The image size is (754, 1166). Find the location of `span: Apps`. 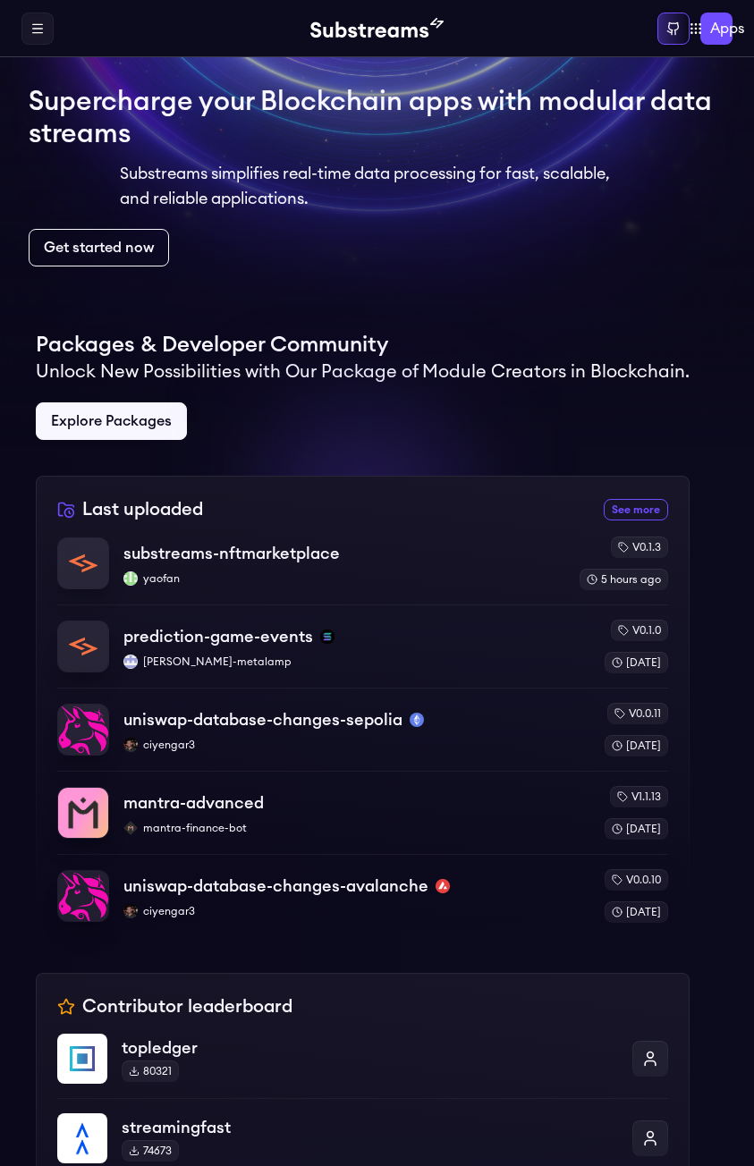

span: Apps is located at coordinates (727, 29).